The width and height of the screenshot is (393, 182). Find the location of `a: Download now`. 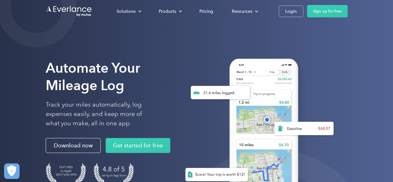

a: Download now is located at coordinates (73, 146).